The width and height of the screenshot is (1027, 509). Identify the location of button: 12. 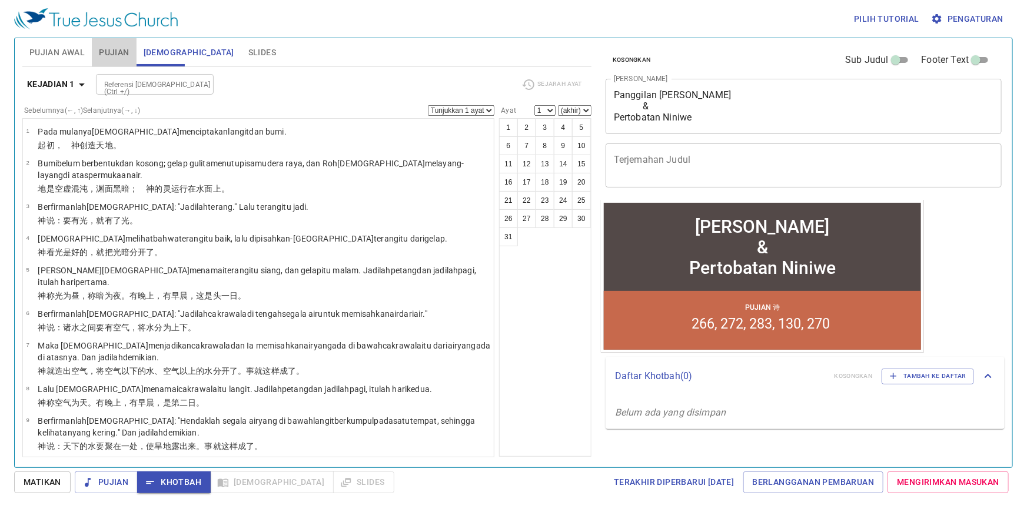
(527, 164).